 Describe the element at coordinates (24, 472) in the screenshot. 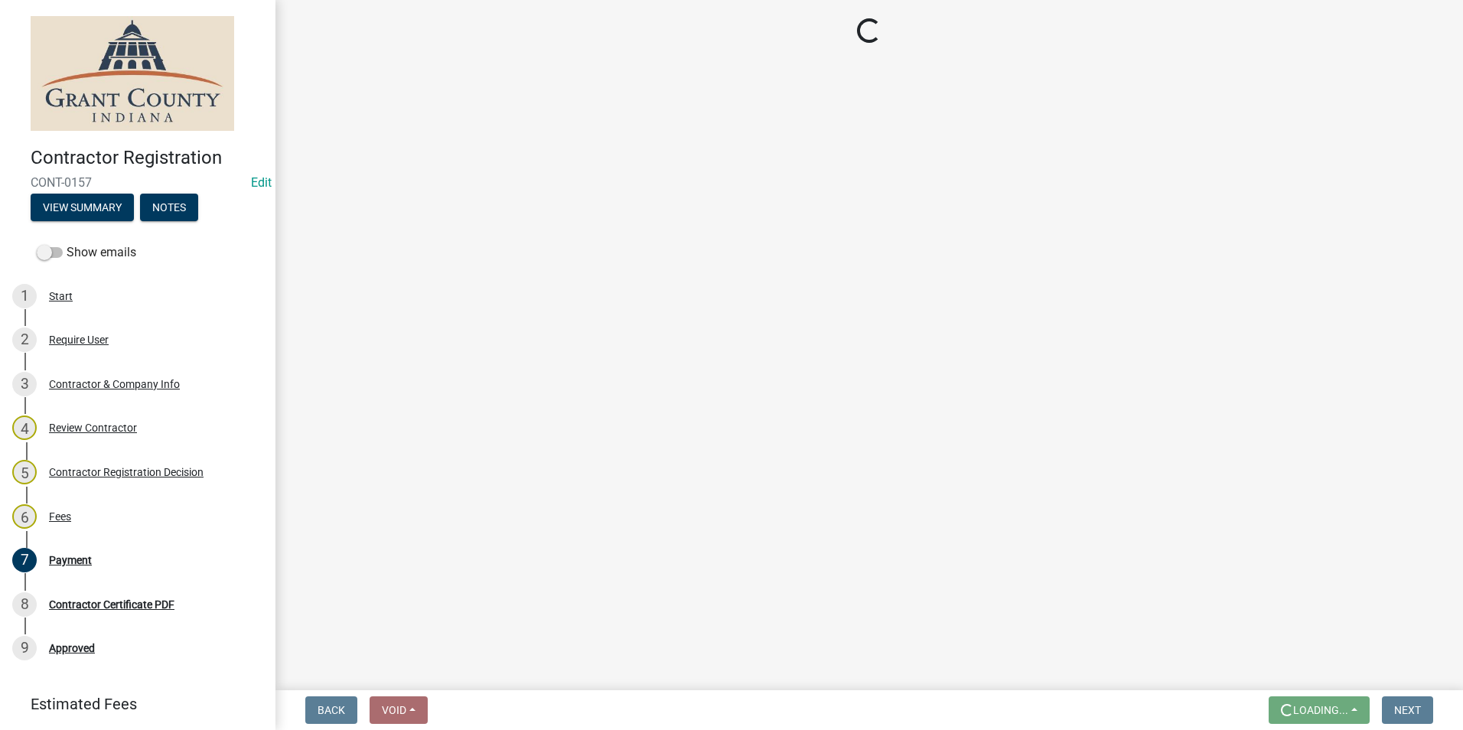

I see `div: 5` at that location.